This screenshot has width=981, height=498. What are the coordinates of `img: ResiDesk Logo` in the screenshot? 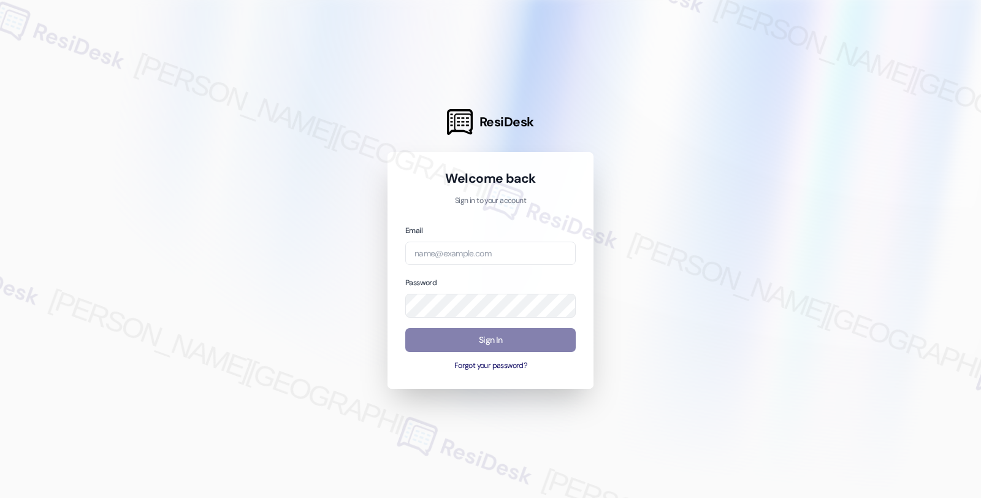 It's located at (460, 122).